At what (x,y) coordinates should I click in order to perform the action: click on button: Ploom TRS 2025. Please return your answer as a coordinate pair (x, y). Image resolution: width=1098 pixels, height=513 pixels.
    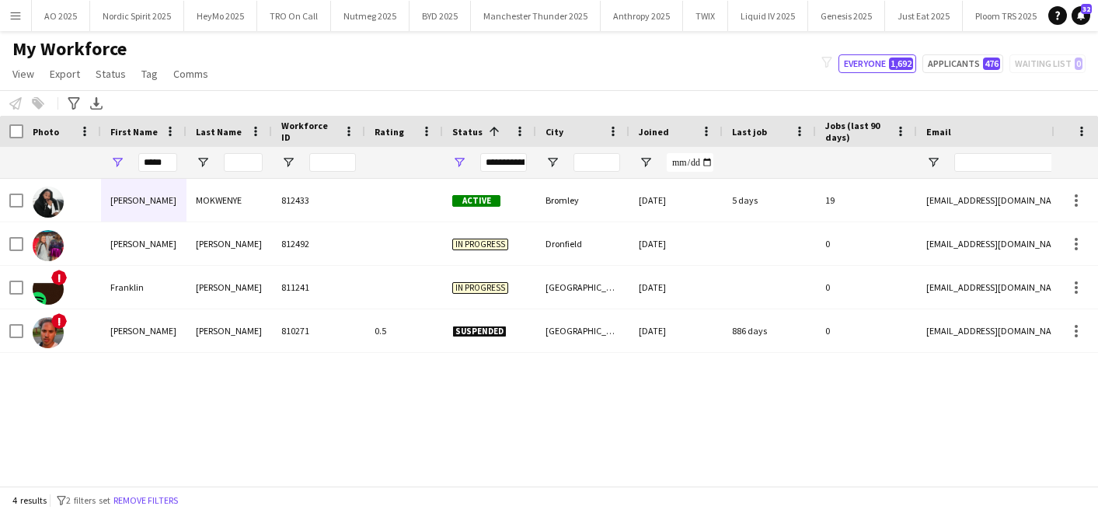
    Looking at the image, I should click on (1006, 16).